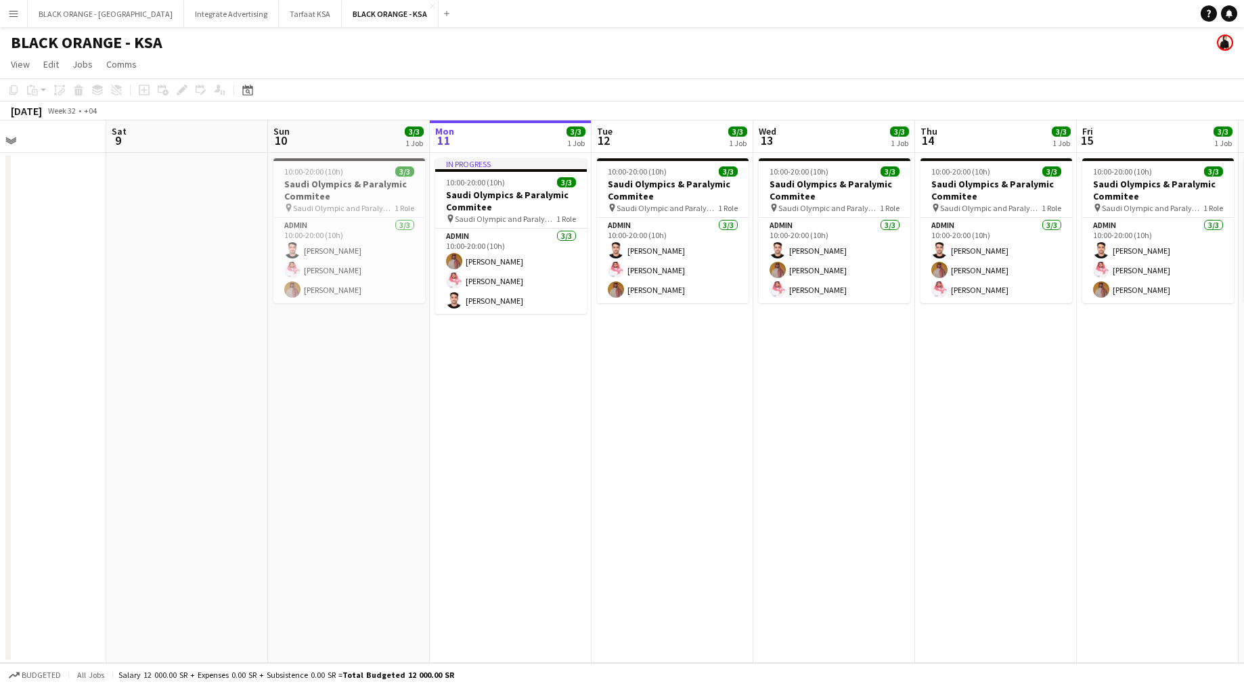  Describe the element at coordinates (83, 64) in the screenshot. I see `a: Jobs` at that location.